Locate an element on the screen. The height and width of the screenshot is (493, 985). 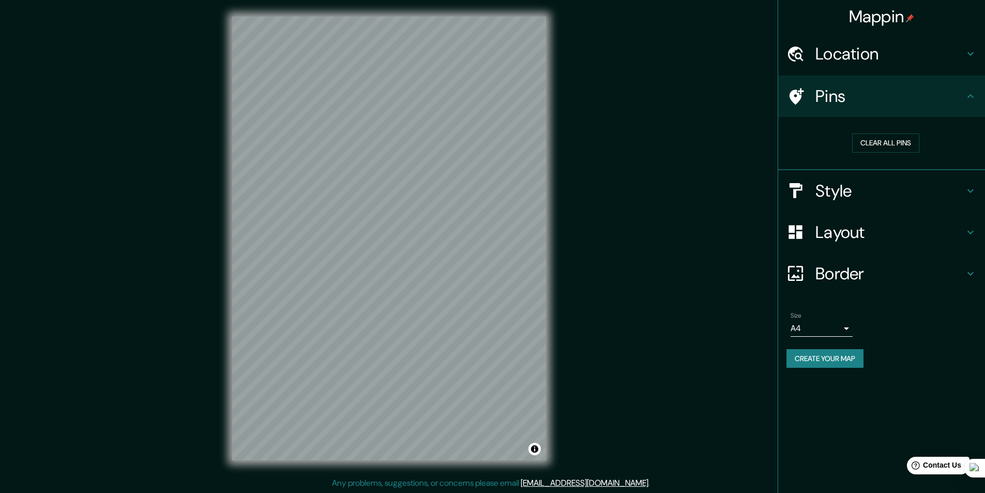
div: Layout is located at coordinates (881, 232).